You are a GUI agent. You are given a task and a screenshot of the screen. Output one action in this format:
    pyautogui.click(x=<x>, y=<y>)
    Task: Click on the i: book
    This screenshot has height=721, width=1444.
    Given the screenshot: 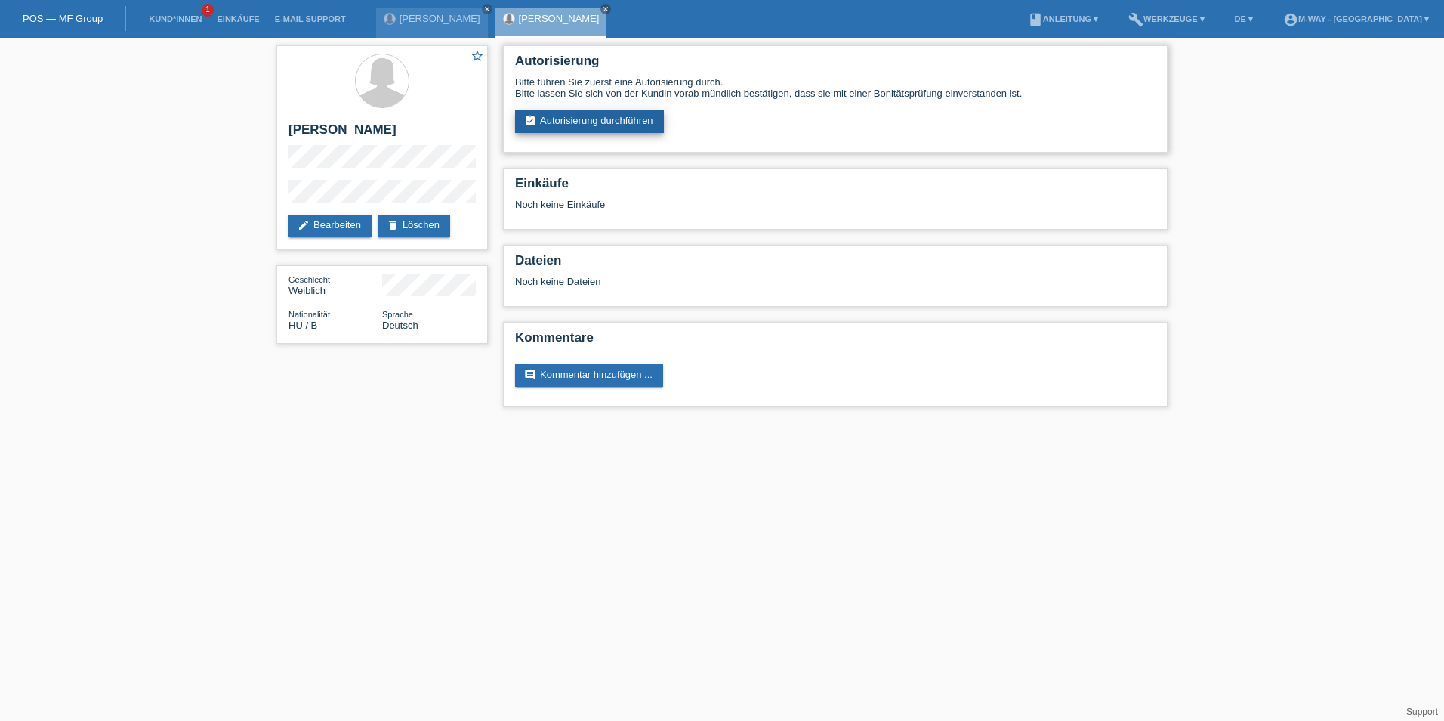 What is the action you would take?
    pyautogui.click(x=1036, y=20)
    